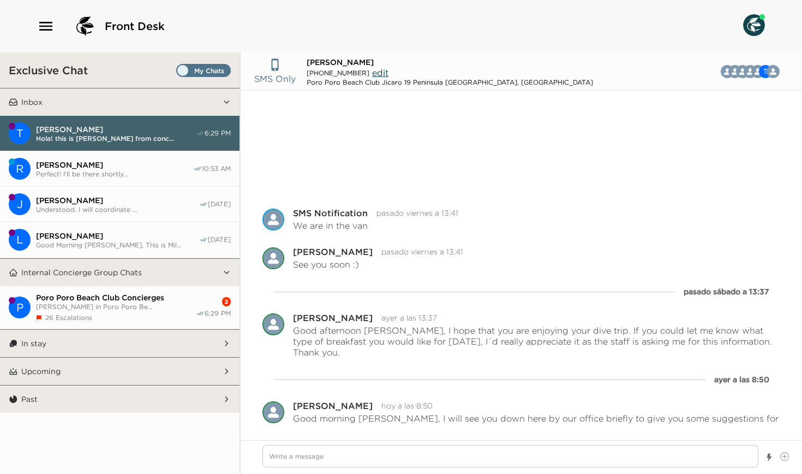  Describe the element at coordinates (273, 219) in the screenshot. I see `img: S` at that location.